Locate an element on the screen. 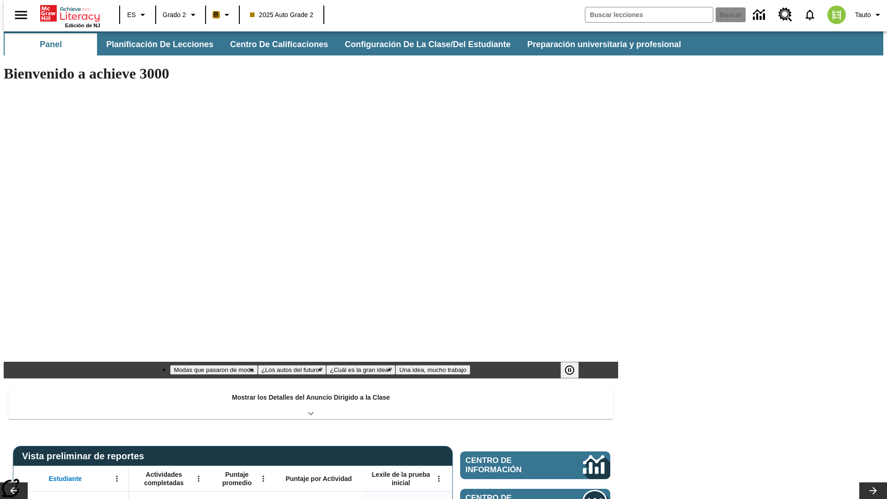 This screenshot has width=887, height=499. h1: Bienvenido a achieve 3000 is located at coordinates (311, 73).